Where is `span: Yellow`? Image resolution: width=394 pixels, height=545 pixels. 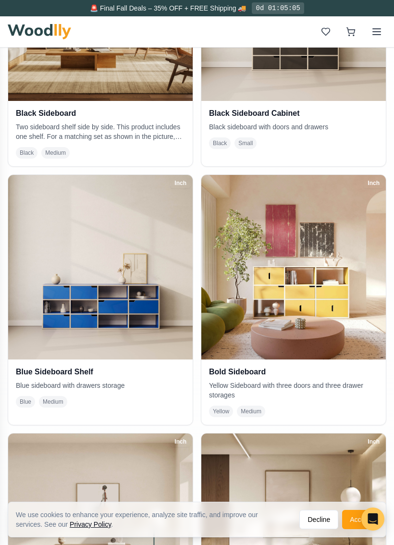
span: Yellow is located at coordinates (221, 411).